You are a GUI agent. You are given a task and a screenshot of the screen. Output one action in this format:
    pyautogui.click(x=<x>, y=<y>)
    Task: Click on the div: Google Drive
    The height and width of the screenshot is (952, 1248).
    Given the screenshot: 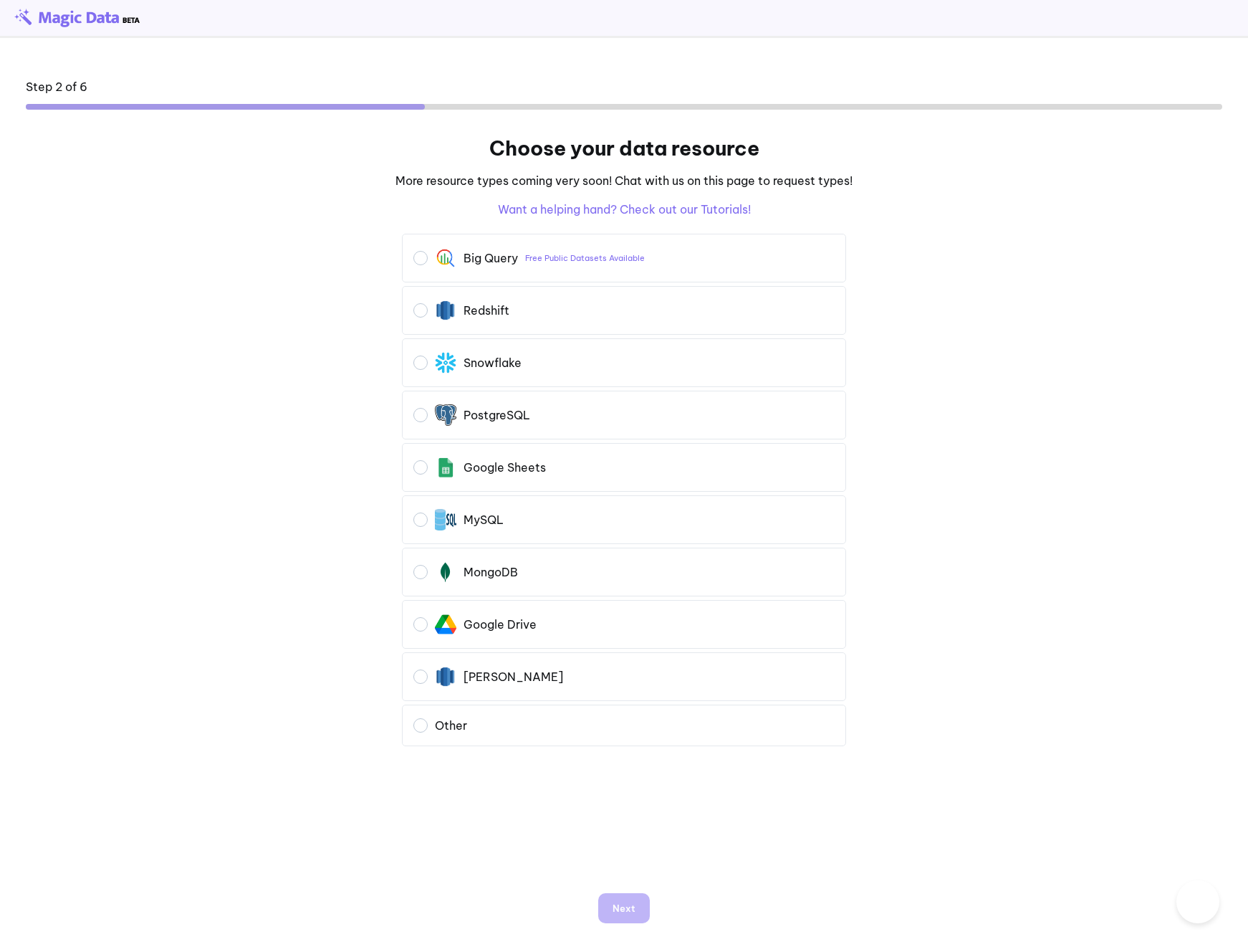 What is the action you would take?
    pyautogui.click(x=501, y=624)
    